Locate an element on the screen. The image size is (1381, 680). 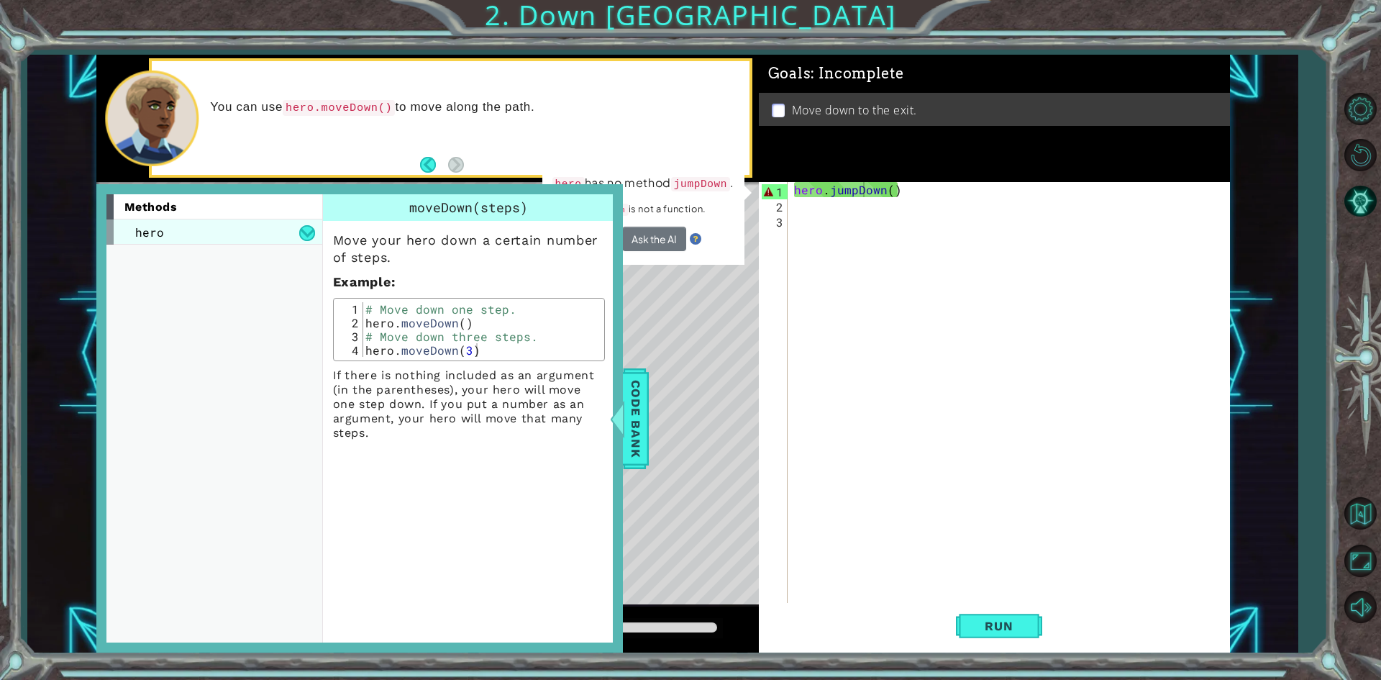
button: Maximize Browser is located at coordinates (1360, 561).